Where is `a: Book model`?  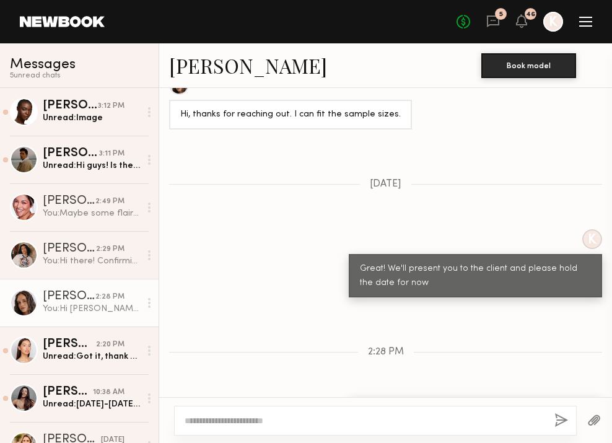
a: Book model is located at coordinates (528, 64).